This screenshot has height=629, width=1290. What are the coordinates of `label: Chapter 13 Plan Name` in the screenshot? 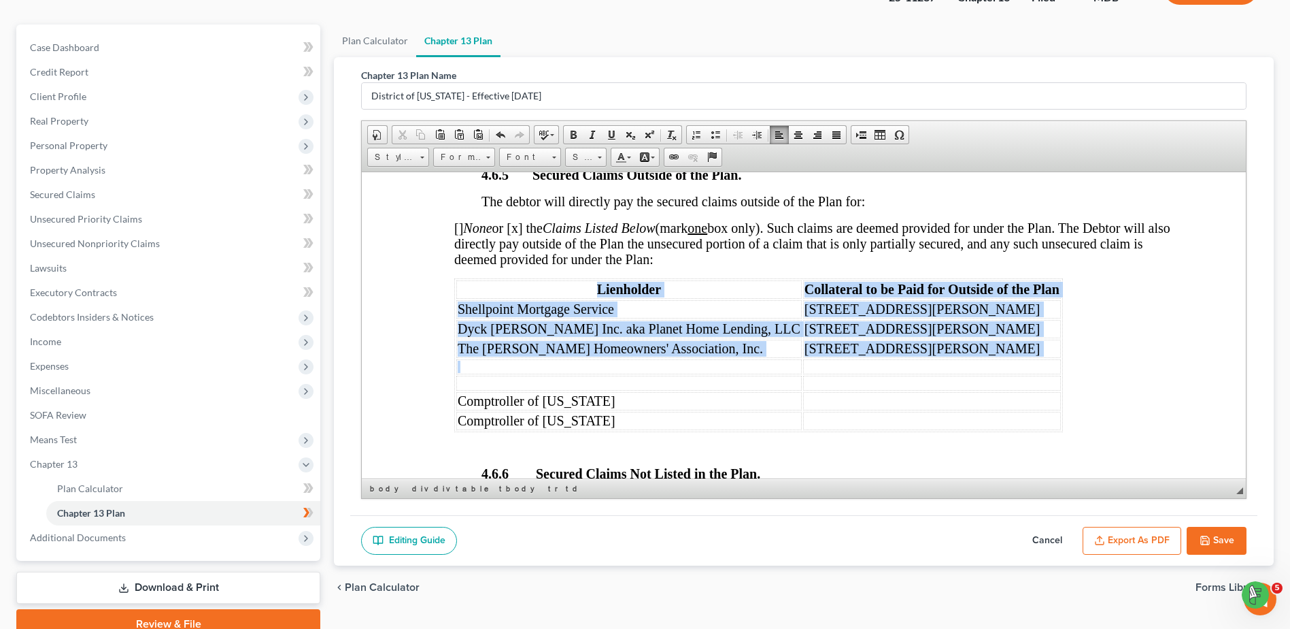 It's located at (409, 75).